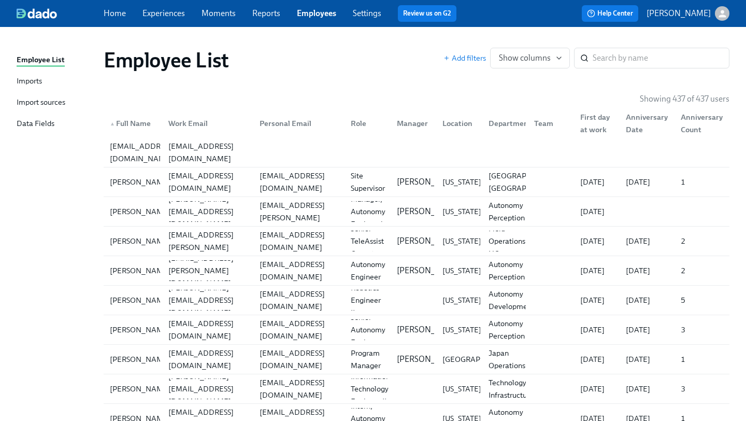  Describe the element at coordinates (166, 60) in the screenshot. I see `h1: Employee List` at that location.